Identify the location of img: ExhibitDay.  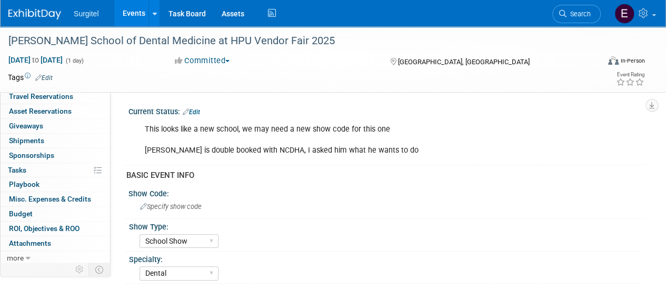
(35, 14).